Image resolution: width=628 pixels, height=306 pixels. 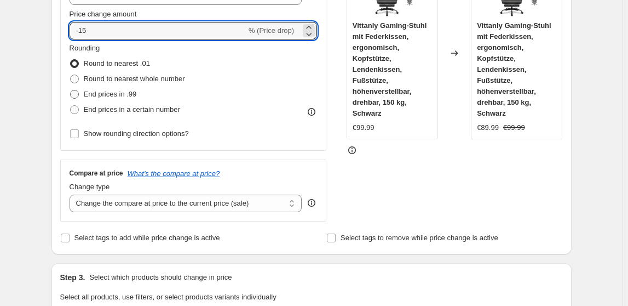 What do you see at coordinates (271, 30) in the screenshot?
I see `span: % (Price drop)` at bounding box center [271, 30].